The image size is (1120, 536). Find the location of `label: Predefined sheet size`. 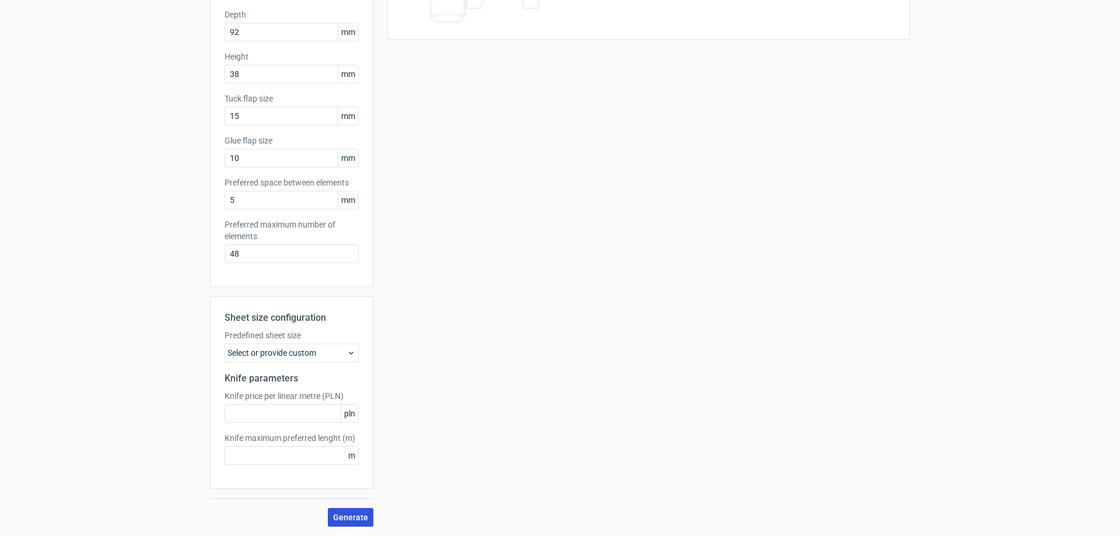

label: Predefined sheet size is located at coordinates (292, 335).